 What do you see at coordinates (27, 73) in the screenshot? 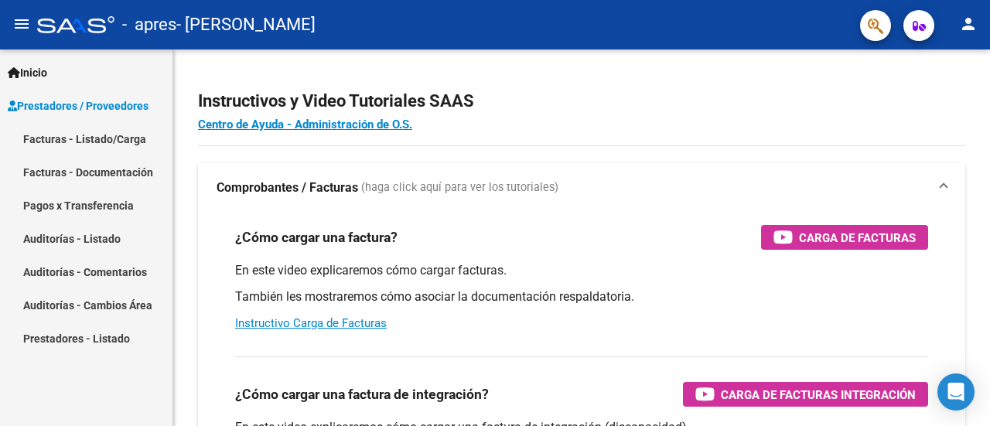
I see `span: Inicio` at bounding box center [27, 73].